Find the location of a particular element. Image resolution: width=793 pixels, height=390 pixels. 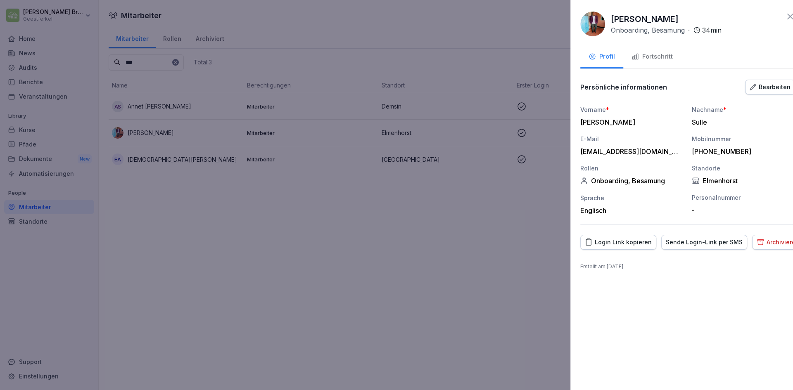

div: Sulle is located at coordinates (742, 122).